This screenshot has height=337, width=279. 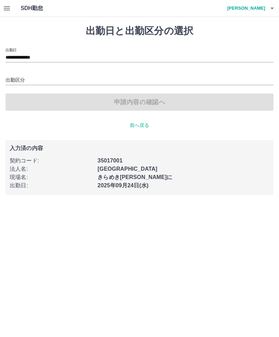 What do you see at coordinates (11, 50) in the screenshot?
I see `label: 出勤日` at bounding box center [11, 50].